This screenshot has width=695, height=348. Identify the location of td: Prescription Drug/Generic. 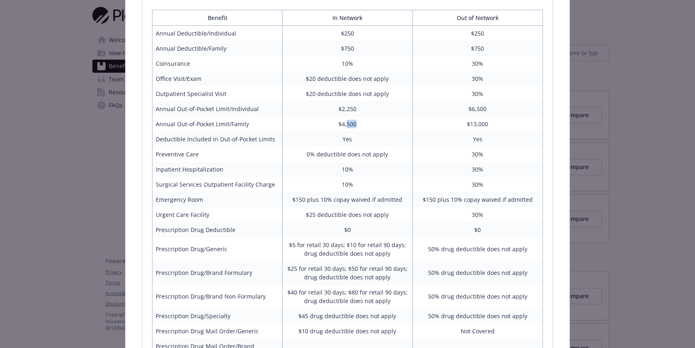
(217, 249).